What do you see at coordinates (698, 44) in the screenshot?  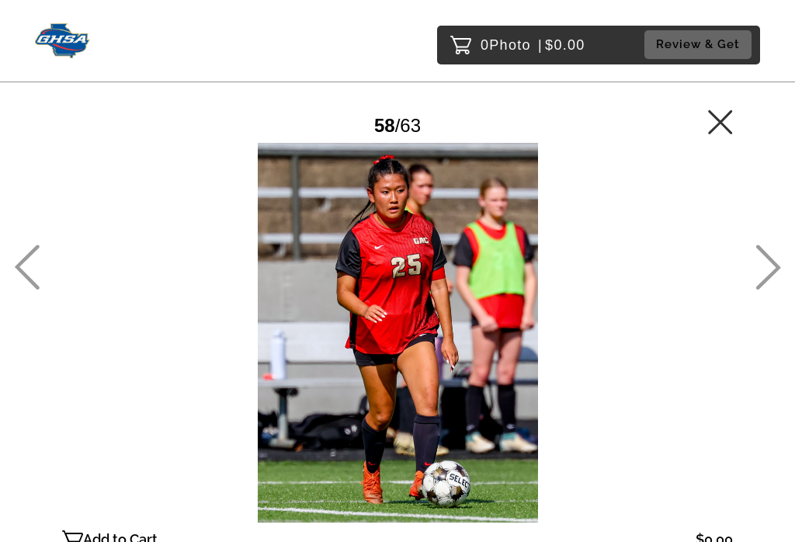 I see `button: Review & Get` at bounding box center [698, 44].